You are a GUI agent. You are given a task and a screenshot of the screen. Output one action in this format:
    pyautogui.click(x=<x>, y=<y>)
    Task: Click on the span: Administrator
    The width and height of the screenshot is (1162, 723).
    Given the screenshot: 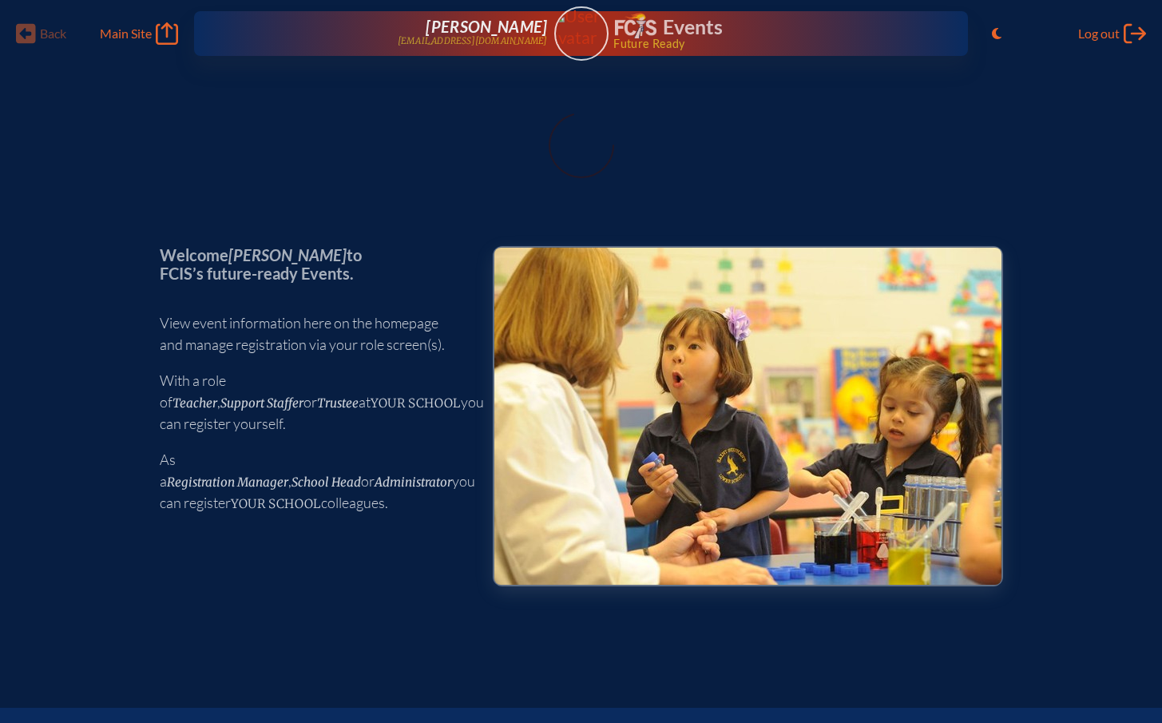 What is the action you would take?
    pyautogui.click(x=413, y=482)
    